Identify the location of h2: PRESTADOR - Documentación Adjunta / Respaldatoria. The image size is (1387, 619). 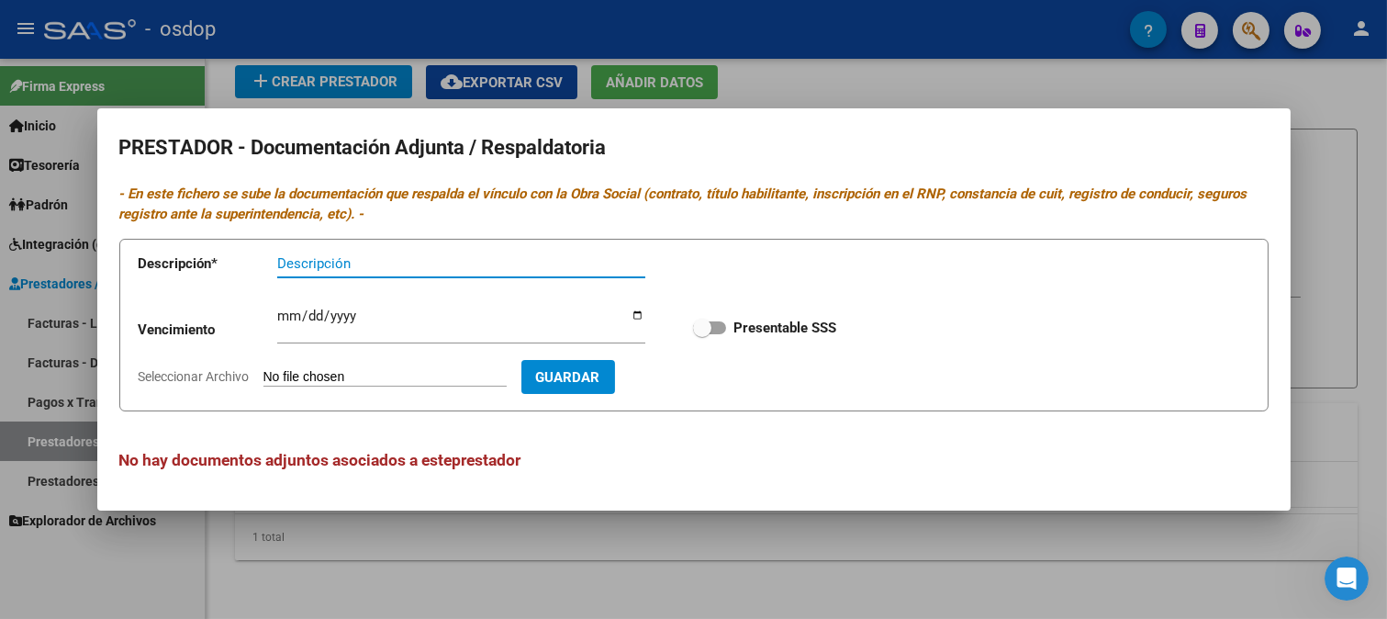
(694, 148).